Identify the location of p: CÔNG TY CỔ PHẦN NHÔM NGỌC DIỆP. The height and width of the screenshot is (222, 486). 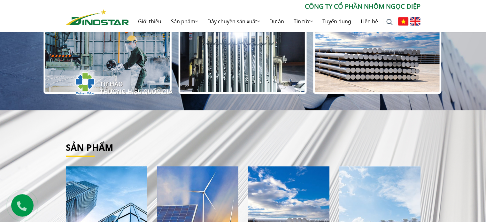
(275, 6).